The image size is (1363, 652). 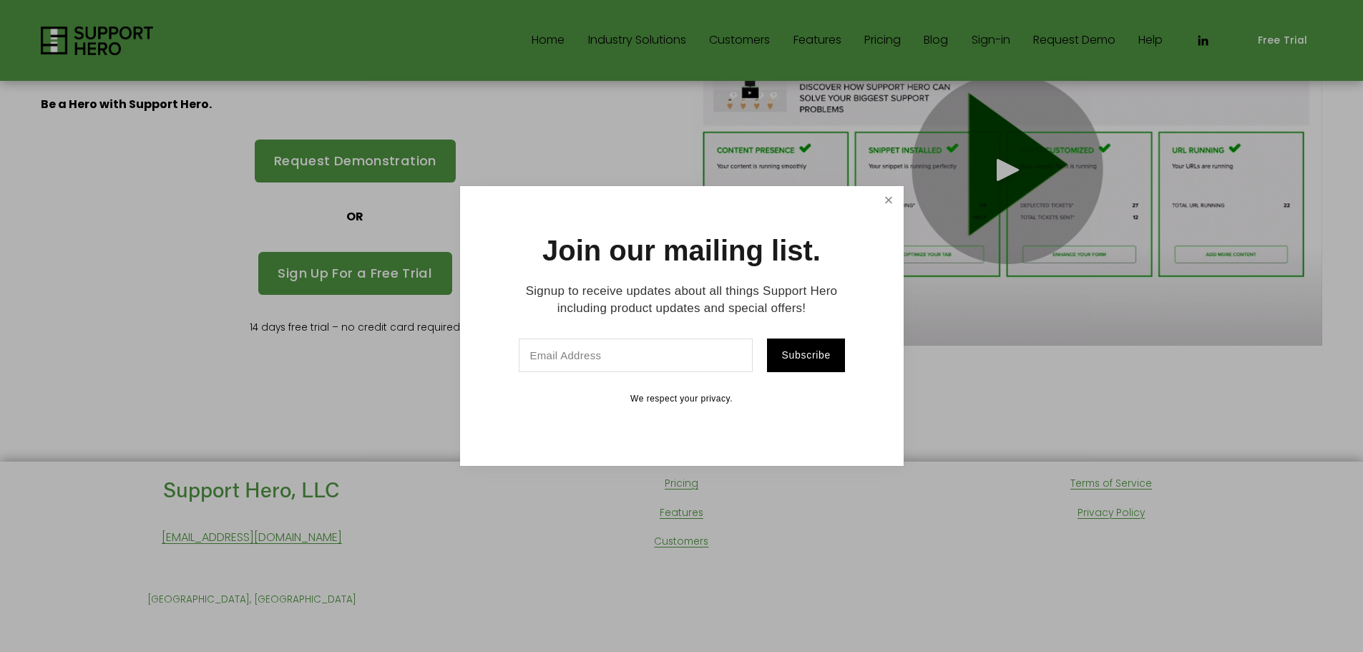 I want to click on a: Close, so click(x=888, y=200).